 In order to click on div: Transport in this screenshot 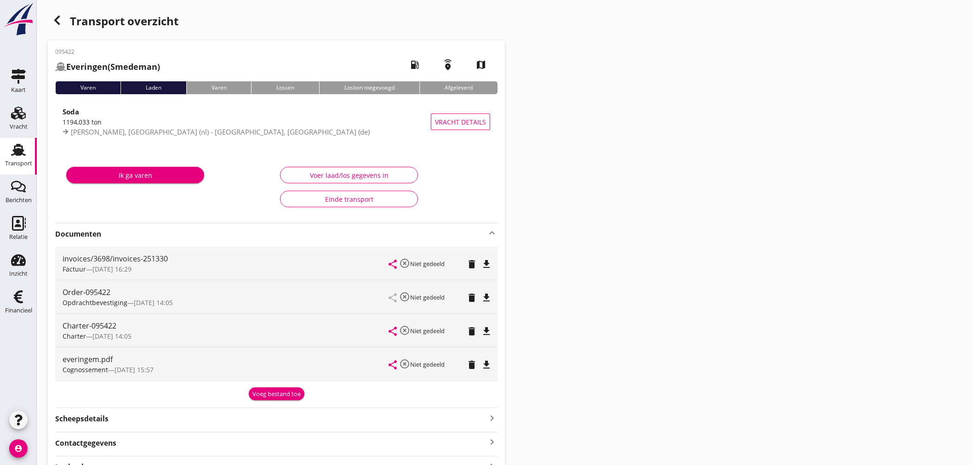, I will do `click(18, 163)`.